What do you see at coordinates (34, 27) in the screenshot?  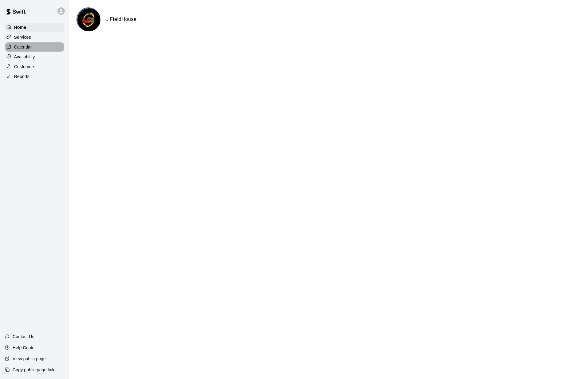 I see `div: Home` at bounding box center [34, 27].